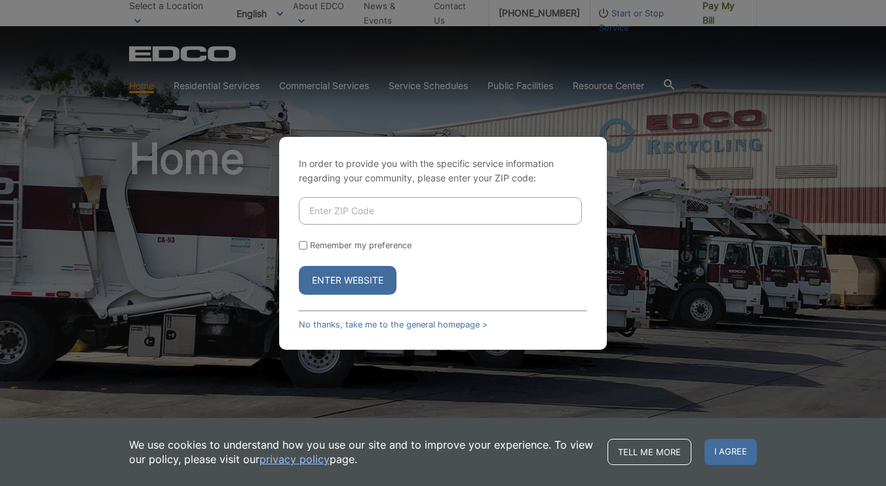  What do you see at coordinates (649, 452) in the screenshot?
I see `a: Tell me more` at bounding box center [649, 452].